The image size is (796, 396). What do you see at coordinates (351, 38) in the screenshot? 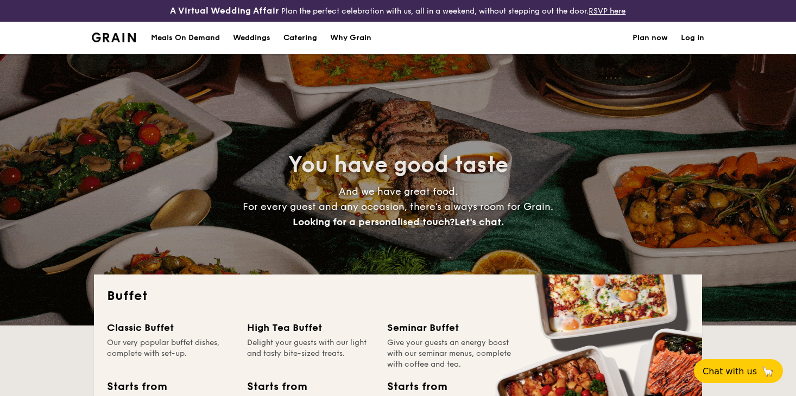
I see `div: Why Grain` at bounding box center [351, 38].